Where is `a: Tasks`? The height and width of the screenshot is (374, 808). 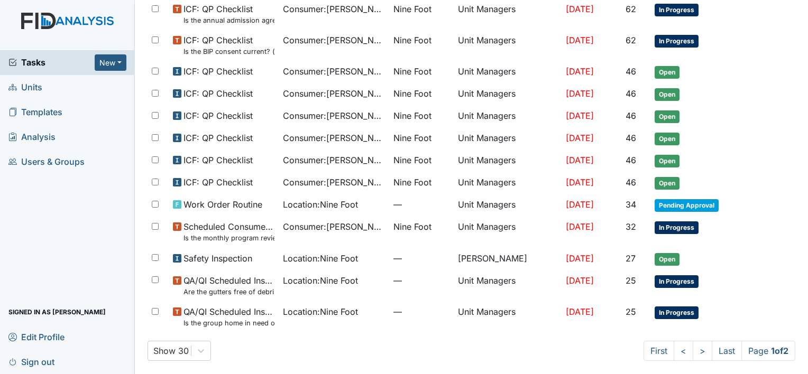 a: Tasks is located at coordinates (51, 62).